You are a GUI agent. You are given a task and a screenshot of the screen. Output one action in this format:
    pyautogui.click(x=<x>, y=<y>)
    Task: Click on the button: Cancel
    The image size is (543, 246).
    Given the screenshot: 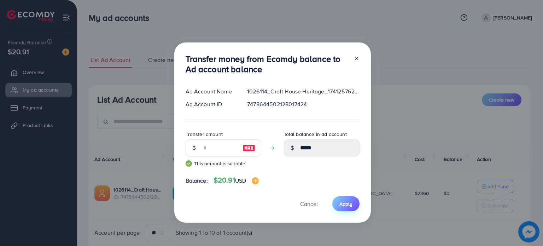 What is the action you would take?
    pyautogui.click(x=309, y=203)
    